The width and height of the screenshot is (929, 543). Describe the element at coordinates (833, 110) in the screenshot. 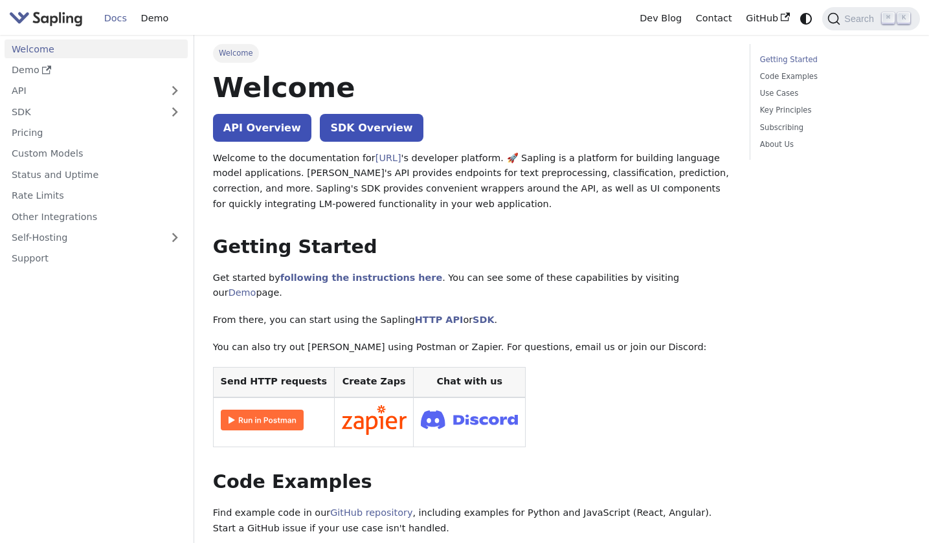

I see `a: Key Principles` at that location.